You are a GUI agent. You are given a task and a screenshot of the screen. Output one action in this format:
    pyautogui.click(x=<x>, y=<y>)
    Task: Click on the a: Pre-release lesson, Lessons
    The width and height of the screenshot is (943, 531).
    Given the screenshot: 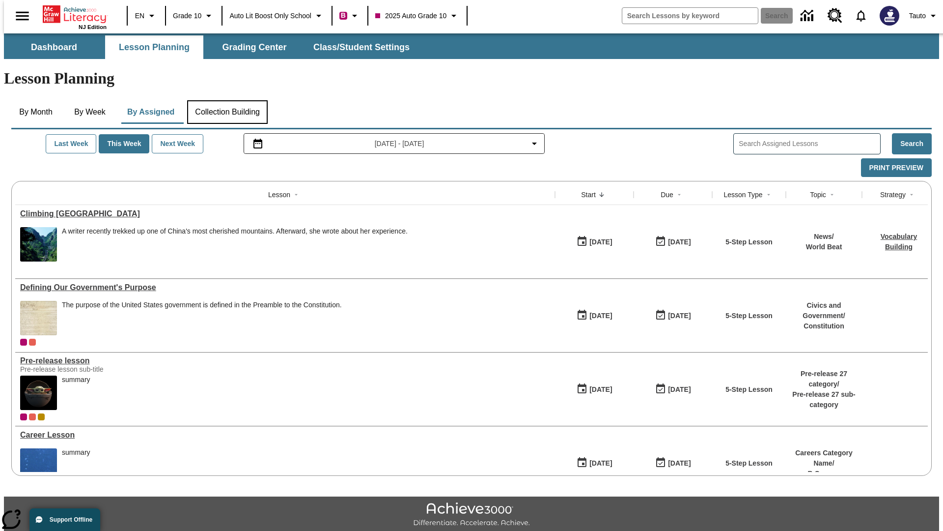 What is the action you would take?
    pyautogui.click(x=285, y=361)
    